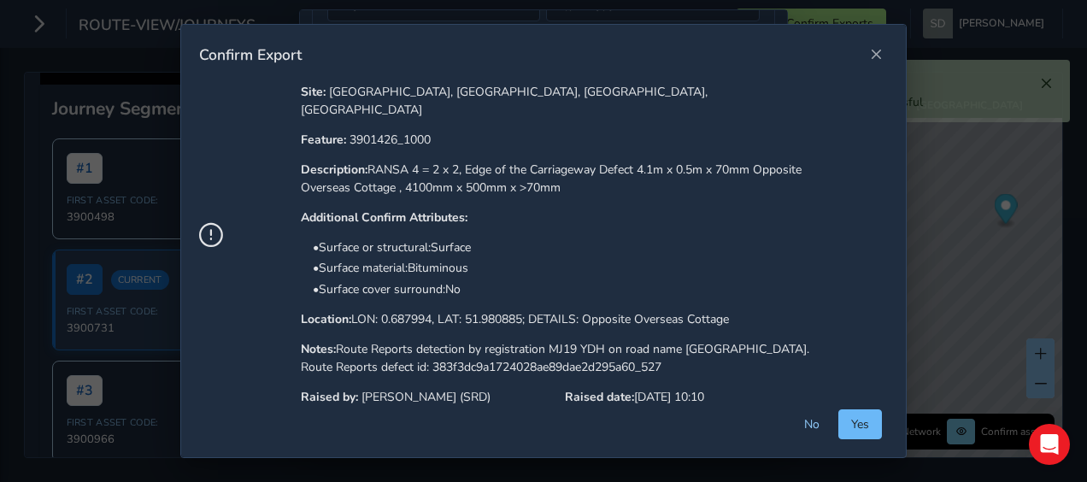 The image size is (1087, 482). Describe the element at coordinates (562, 179) in the screenshot. I see `p: RANSA 4 = 2 x 2, Edge of the Carriageway Defect 4.1m x 0.5m x 70mm Opposite Overseas Cottage , 41...` at that location.